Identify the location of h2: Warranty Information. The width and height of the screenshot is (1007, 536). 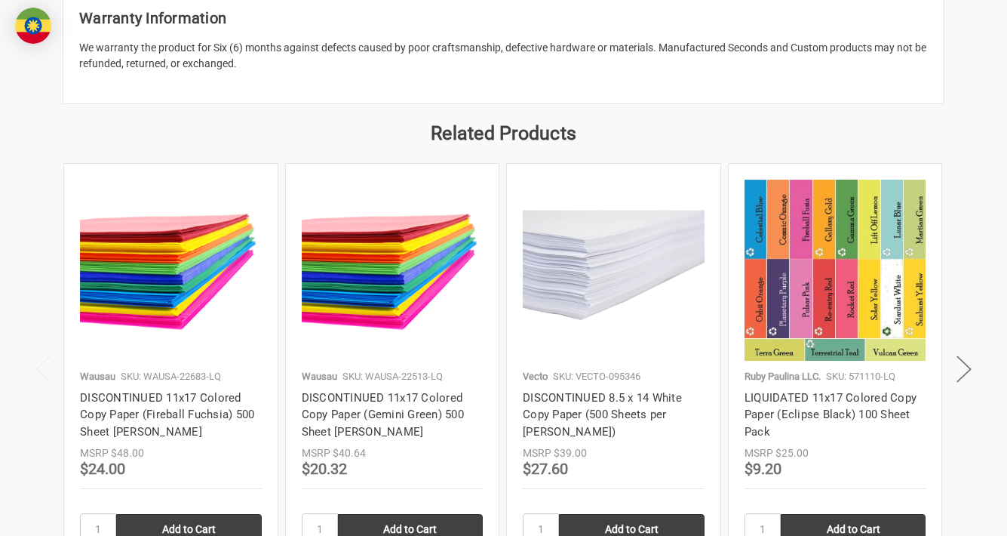
(503, 18).